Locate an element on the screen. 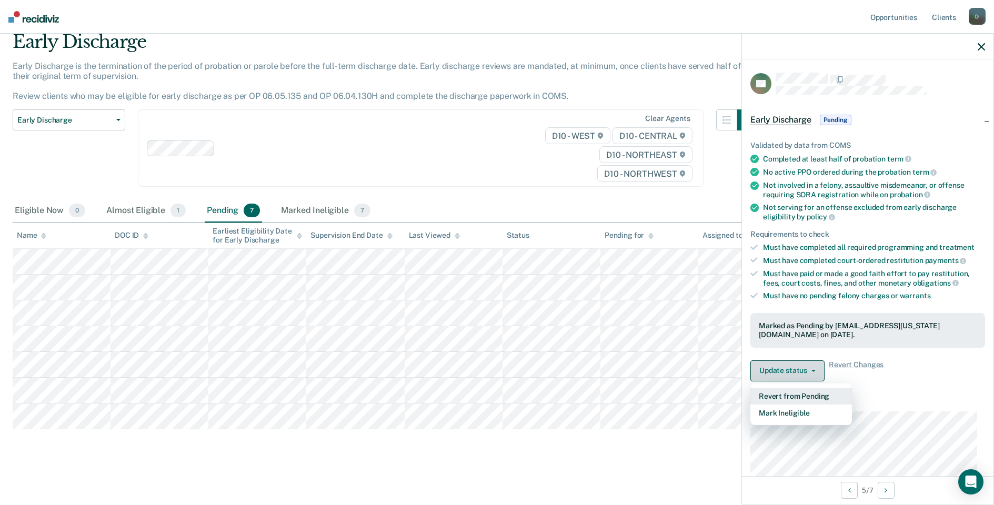 This screenshot has width=994, height=505. span: payments is located at coordinates (945, 260).